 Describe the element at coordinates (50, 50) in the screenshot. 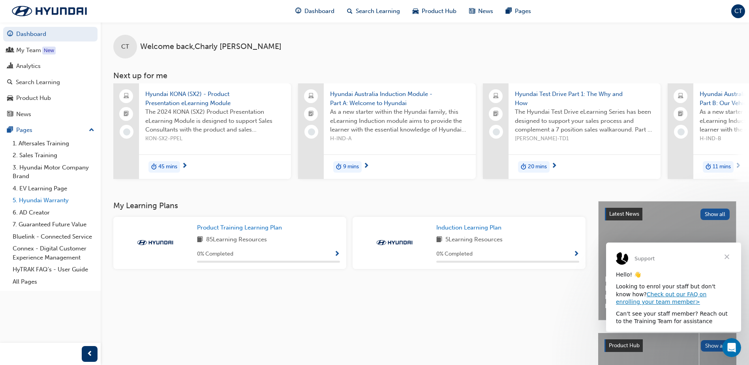

I see `a: My Team` at that location.